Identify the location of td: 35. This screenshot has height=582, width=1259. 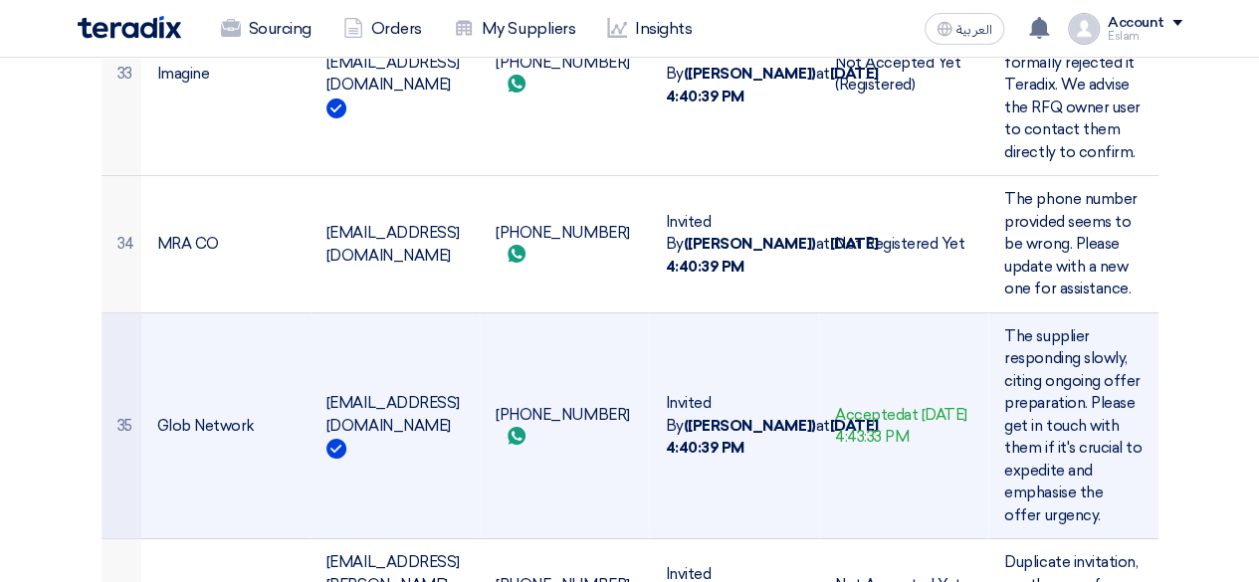
(121, 426).